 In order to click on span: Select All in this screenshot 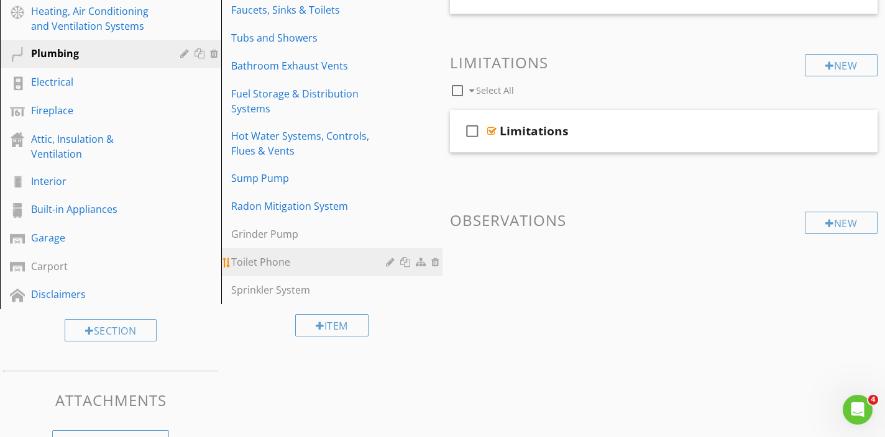, I will do `click(495, 90)`.